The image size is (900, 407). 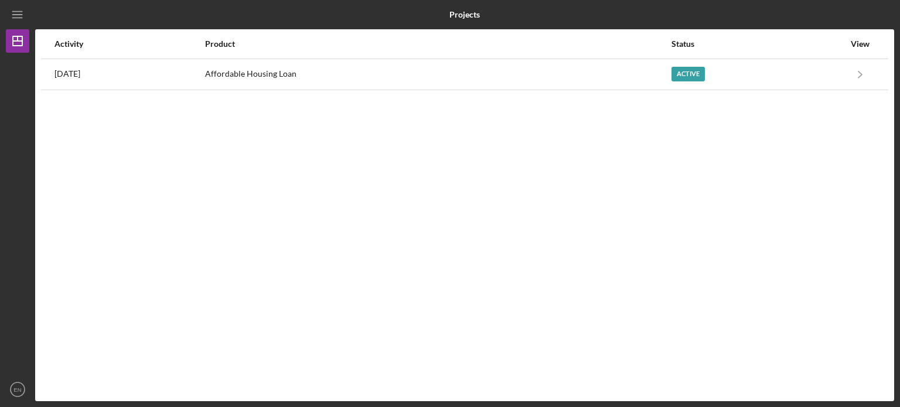 What do you see at coordinates (129, 44) in the screenshot?
I see `div: Activity` at bounding box center [129, 44].